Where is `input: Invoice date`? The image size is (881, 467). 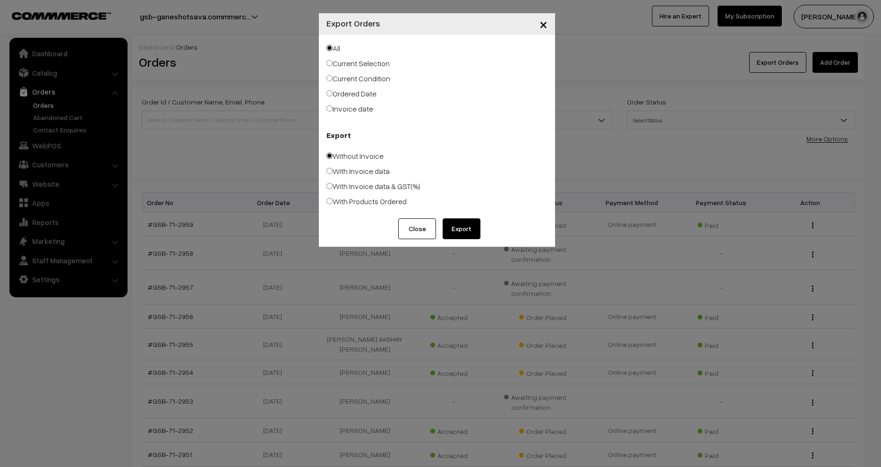
input: Invoice date is located at coordinates (329, 108).